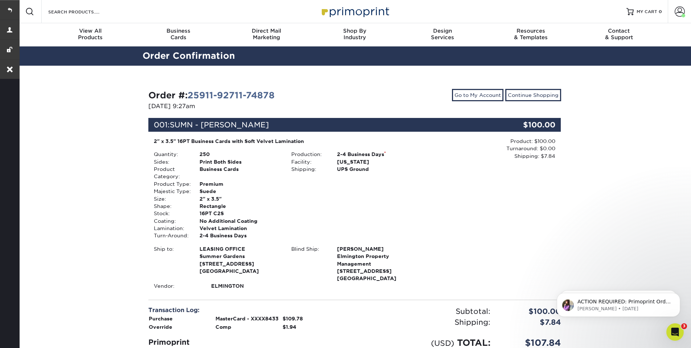 The height and width of the screenshot is (348, 691). I want to click on div: Sides:, so click(171, 162).